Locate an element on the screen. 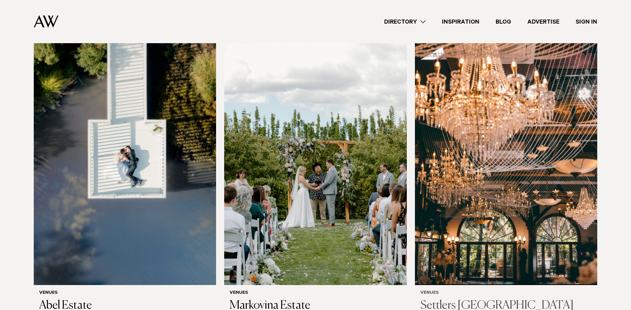 This screenshot has width=631, height=310. img: Auckland Weddings Venues | Settlers Country Manor is located at coordinates (506, 163).